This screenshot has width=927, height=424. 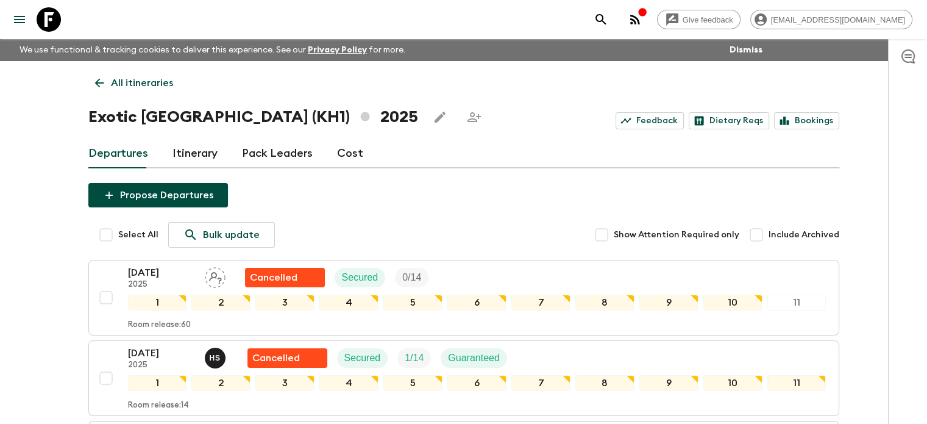 What do you see at coordinates (215, 358) in the screenshot?
I see `p: H S` at bounding box center [215, 358].